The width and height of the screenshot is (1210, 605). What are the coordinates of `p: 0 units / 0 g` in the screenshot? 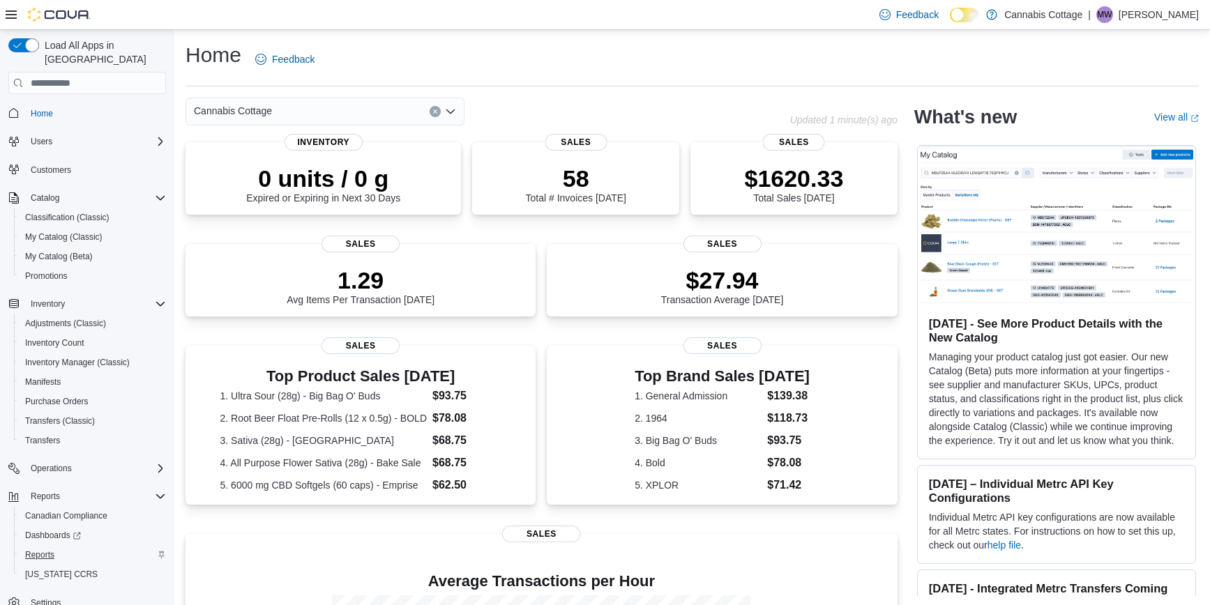 It's located at (323, 179).